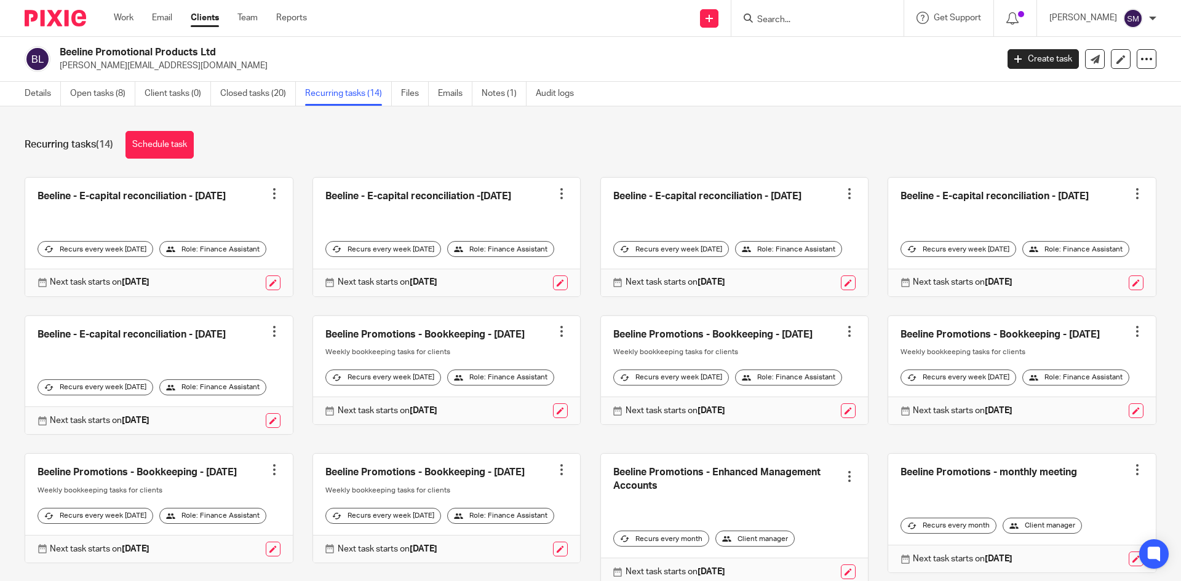 This screenshot has height=581, width=1181. I want to click on a: Schedule task, so click(159, 145).